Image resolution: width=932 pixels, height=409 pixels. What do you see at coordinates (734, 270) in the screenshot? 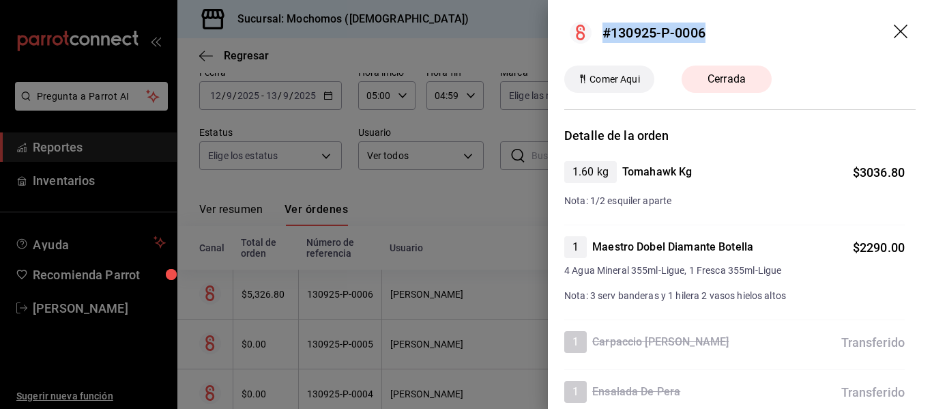
I see `span: 4 Agua Mineral 355ml-Ligue, 1 Fresca 355ml-Ligue` at bounding box center [734, 270].